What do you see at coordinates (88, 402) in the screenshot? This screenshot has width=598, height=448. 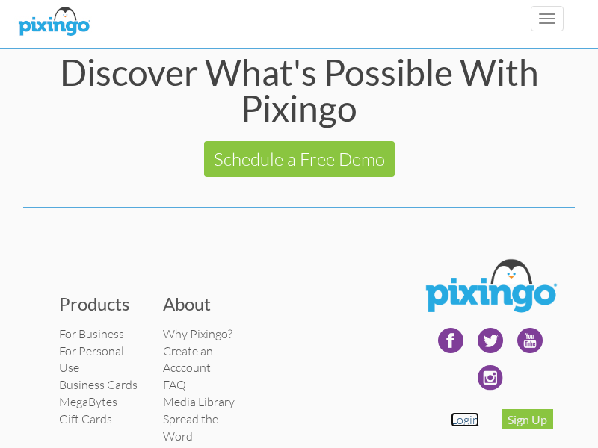 I see `a: MegaBytes` at bounding box center [88, 402].